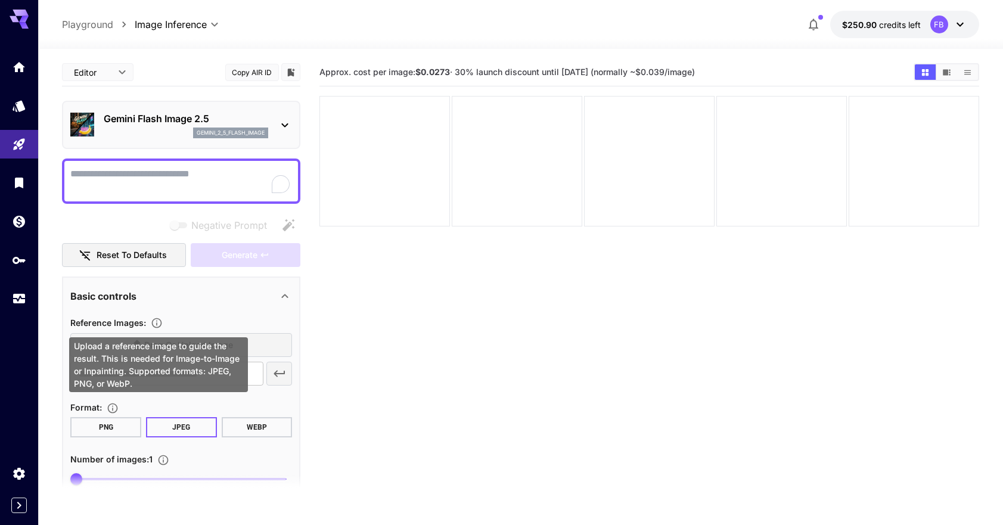 The image size is (1003, 525). What do you see at coordinates (181, 125) in the screenshot?
I see `div: Gemini Flash Image 2.5gemini_2_5_flash_image` at bounding box center [181, 125].